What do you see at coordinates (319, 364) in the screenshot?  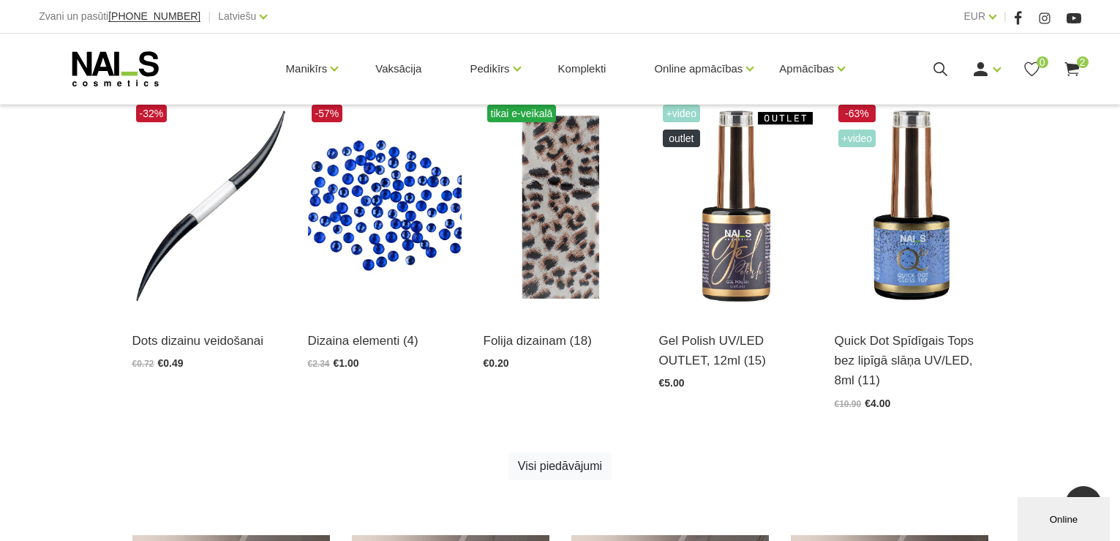 I see `span: €2.34` at bounding box center [319, 364].